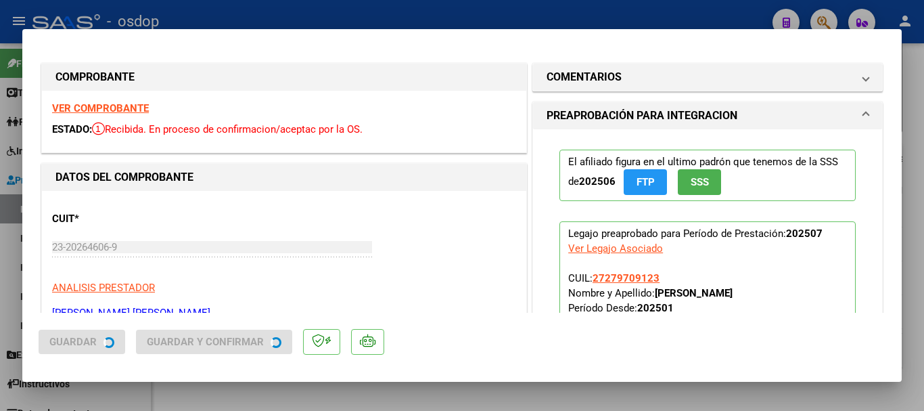  What do you see at coordinates (708, 77) in the screenshot?
I see `mat-expansion-panel-header: COMENTARIOS` at bounding box center [708, 77].